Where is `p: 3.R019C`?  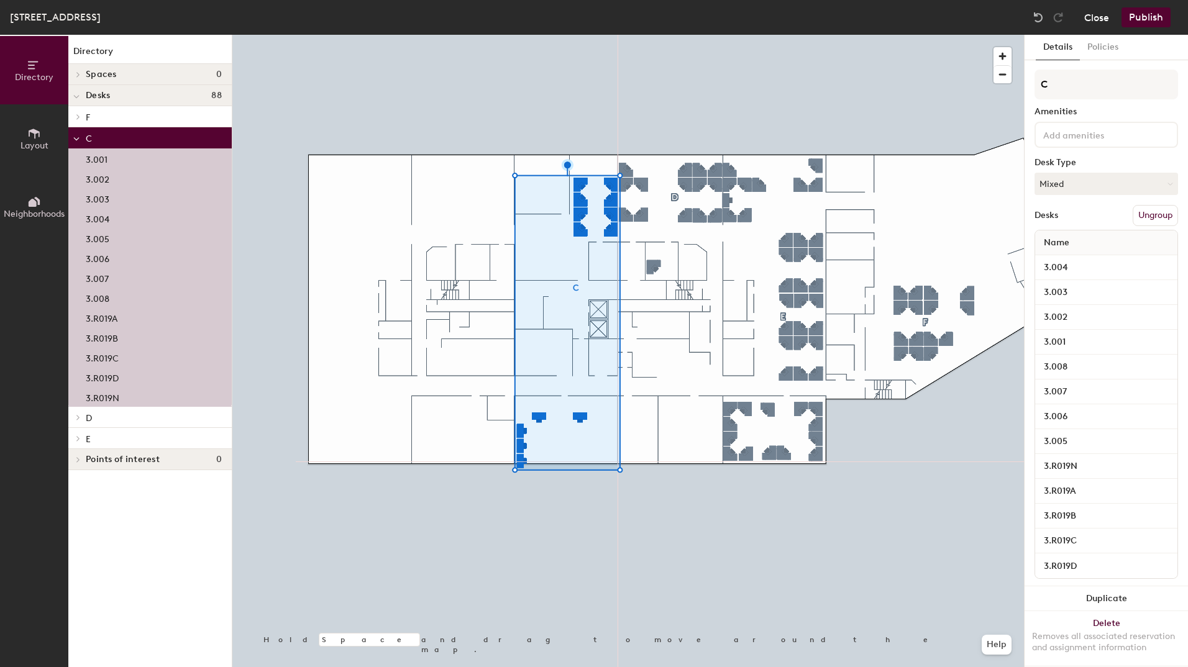
p: 3.R019C is located at coordinates (102, 357).